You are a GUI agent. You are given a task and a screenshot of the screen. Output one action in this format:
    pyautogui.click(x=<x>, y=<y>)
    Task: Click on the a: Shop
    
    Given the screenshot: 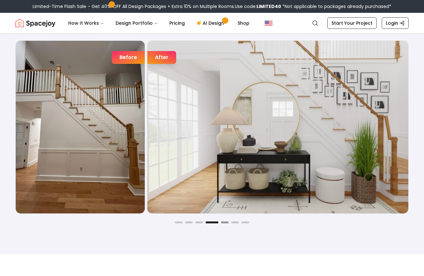 What is the action you would take?
    pyautogui.click(x=244, y=23)
    